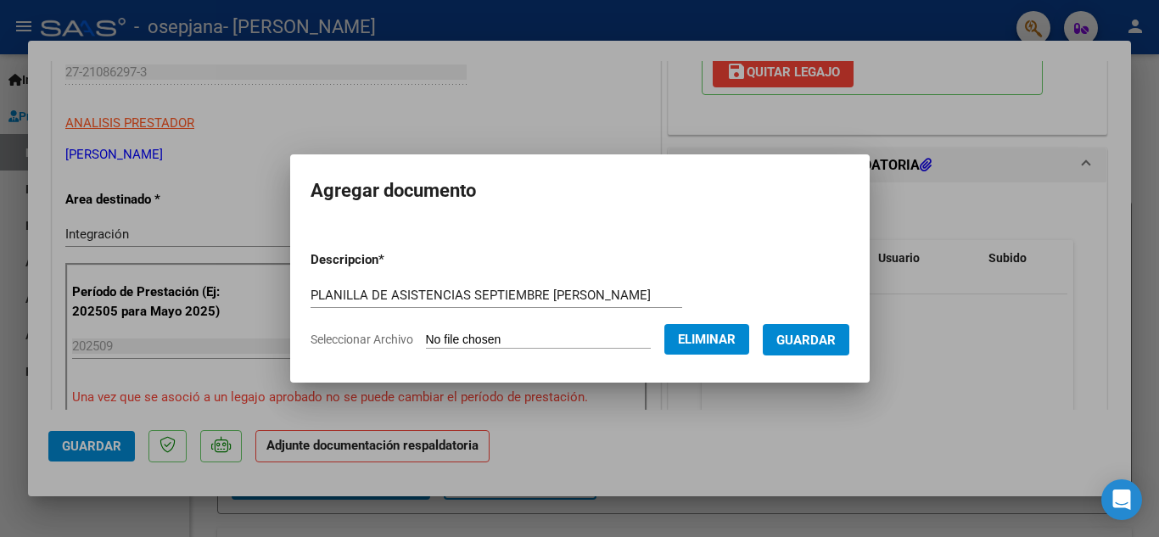  What do you see at coordinates (806, 340) in the screenshot?
I see `button: Guardar` at bounding box center [806, 340].